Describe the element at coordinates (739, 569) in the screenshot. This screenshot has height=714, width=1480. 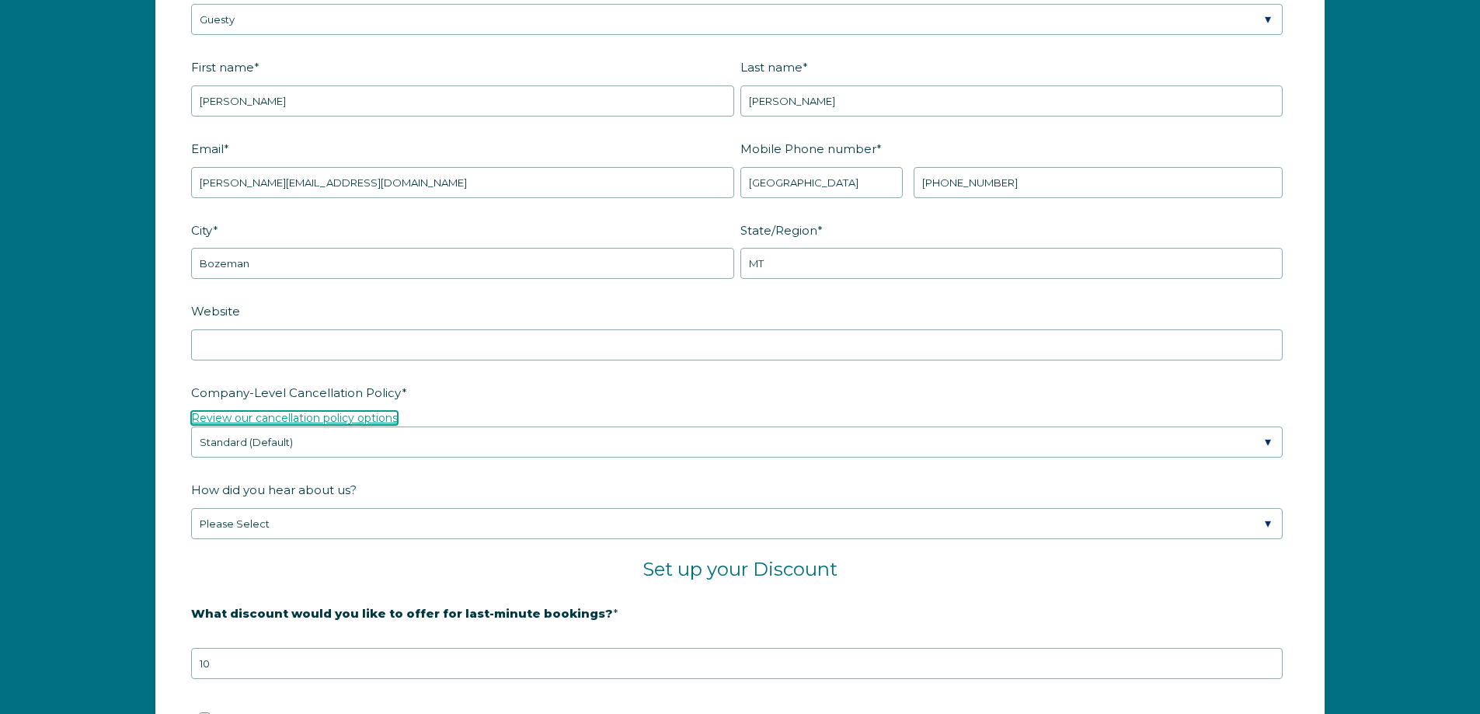
I see `span: Set up your Discount` at that location.